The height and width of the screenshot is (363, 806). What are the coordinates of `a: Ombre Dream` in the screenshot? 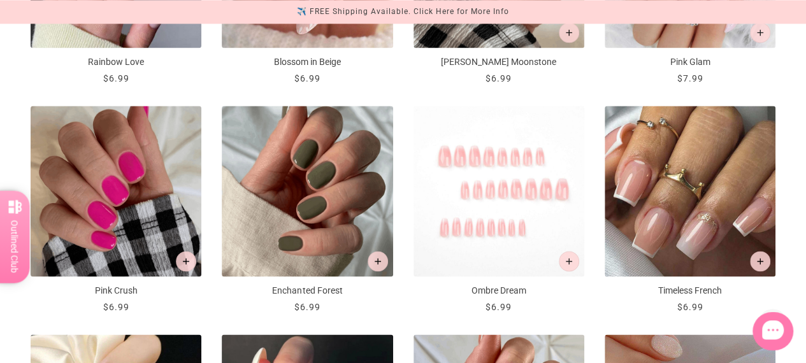 It's located at (499, 210).